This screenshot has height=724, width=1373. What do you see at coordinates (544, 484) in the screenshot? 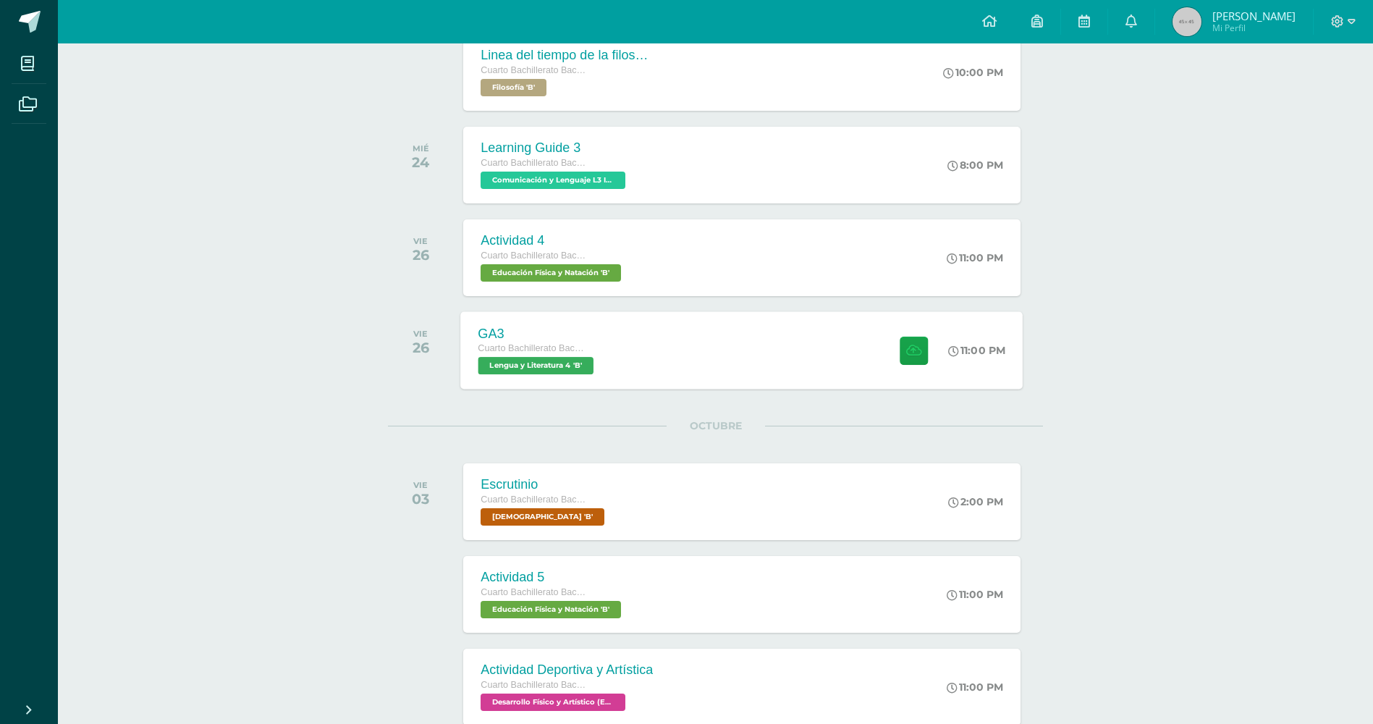
I see `div: Escrutinio` at bounding box center [544, 484].